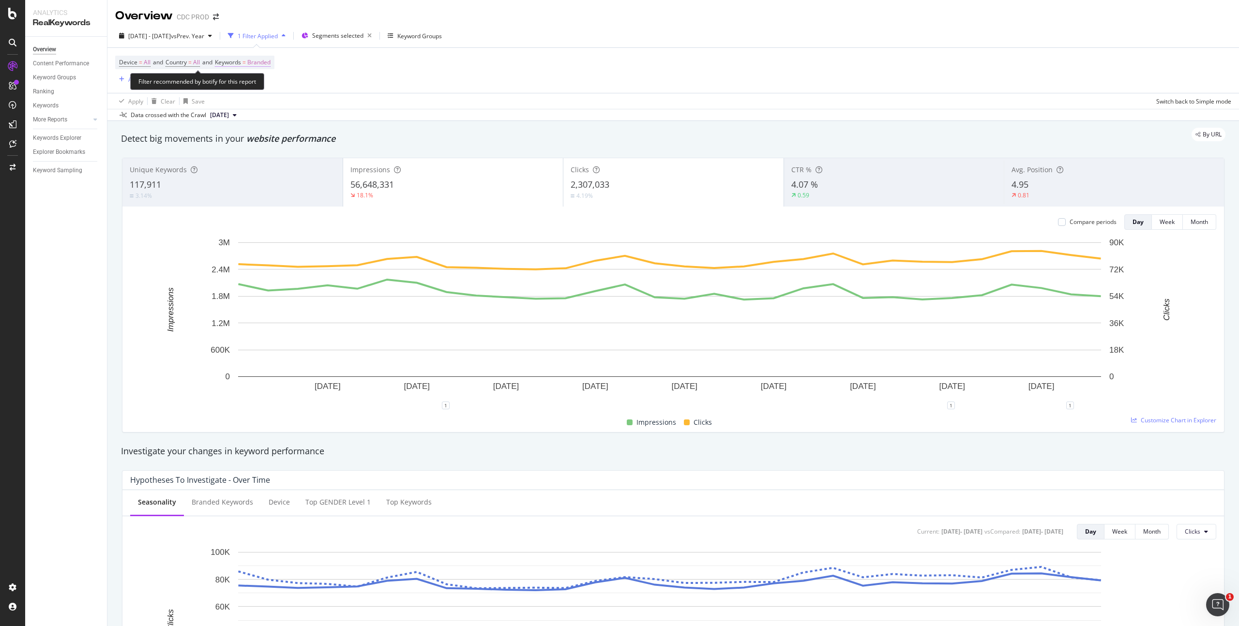 The height and width of the screenshot is (626, 1239). I want to click on div: Current:, so click(928, 531).